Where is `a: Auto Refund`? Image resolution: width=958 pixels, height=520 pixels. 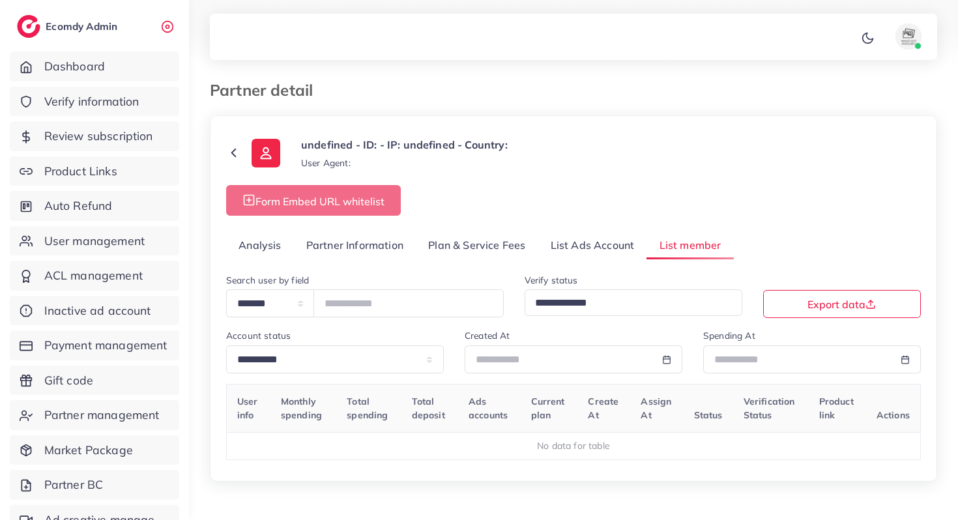
a: Auto Refund is located at coordinates (94, 206).